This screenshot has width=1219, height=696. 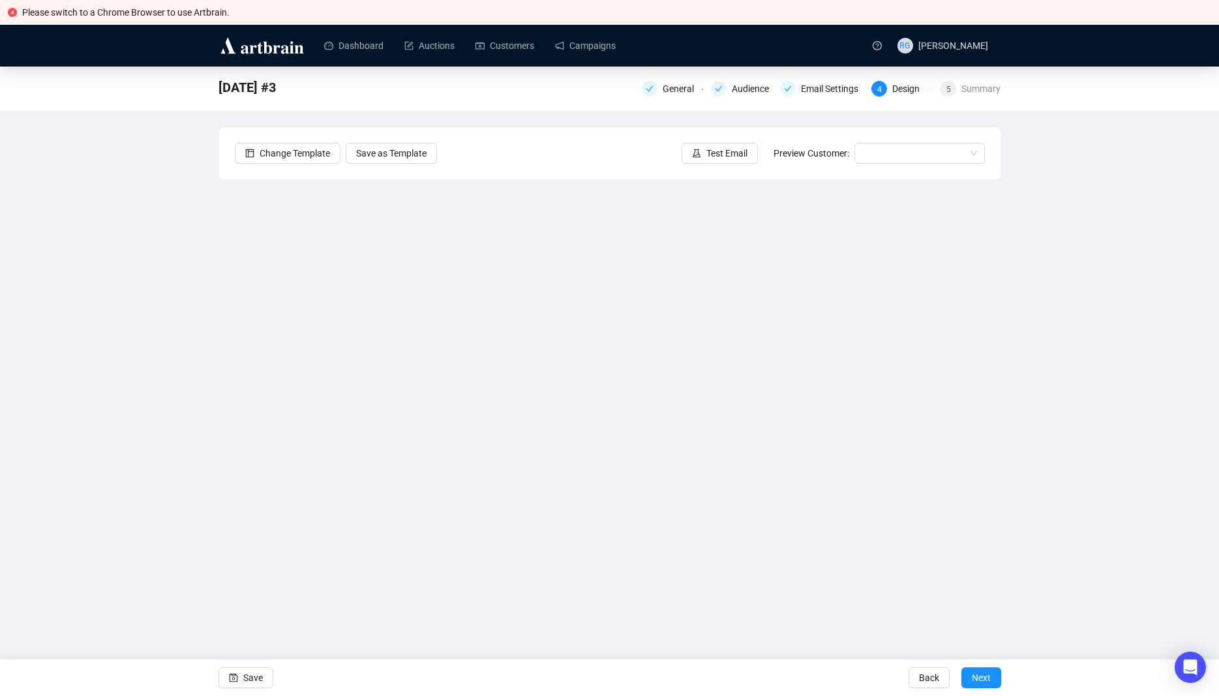 I want to click on div: Summary, so click(x=981, y=89).